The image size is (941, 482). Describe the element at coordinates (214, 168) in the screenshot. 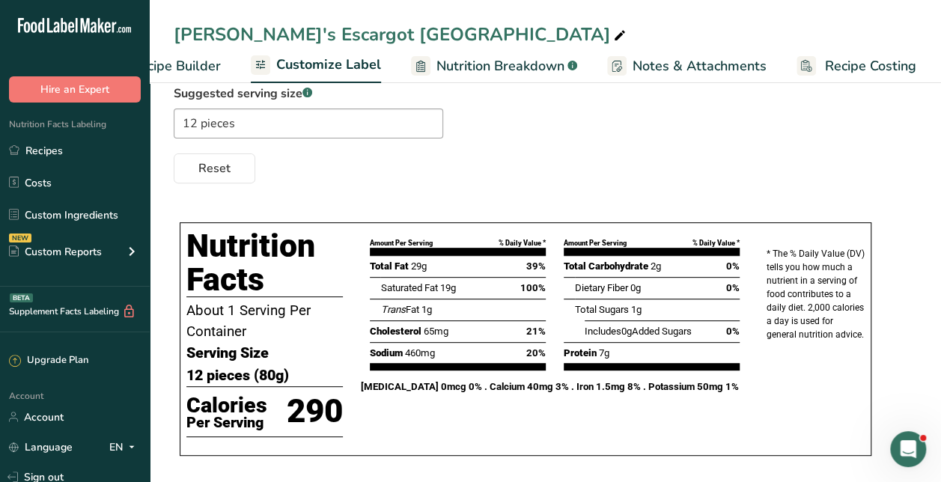

I see `button: Reset` at that location.